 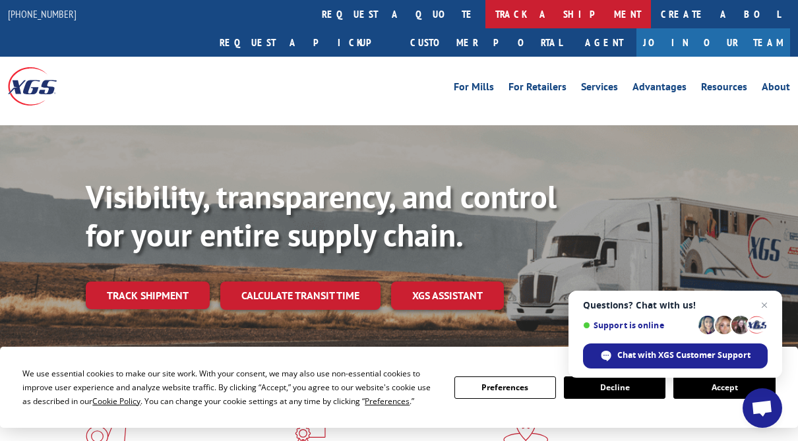 What do you see at coordinates (321, 216) in the screenshot?
I see `b: Visibility, transparency, and control for your entire supply chain.` at bounding box center [321, 216].